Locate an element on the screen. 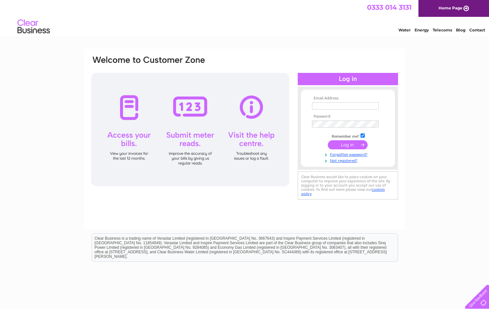 This screenshot has width=489, height=309. th: Password: is located at coordinates (348, 117).